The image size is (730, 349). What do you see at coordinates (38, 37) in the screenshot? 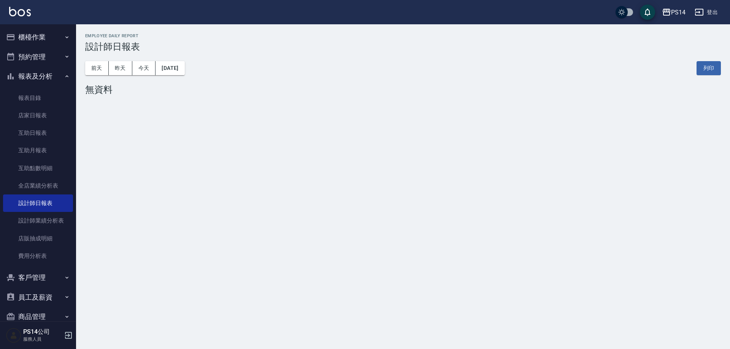
I see `button: 櫃檯作業` at bounding box center [38, 37].